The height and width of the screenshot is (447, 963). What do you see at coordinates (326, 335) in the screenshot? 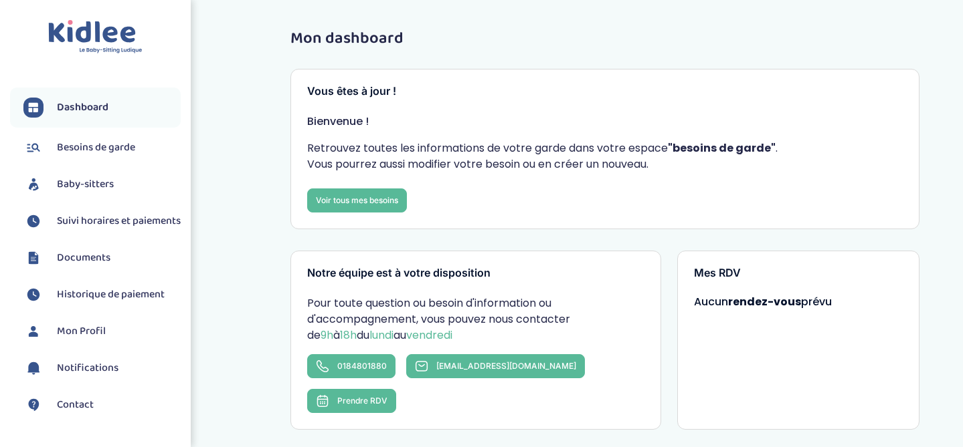
I see `span: 9h` at bounding box center [326, 335].